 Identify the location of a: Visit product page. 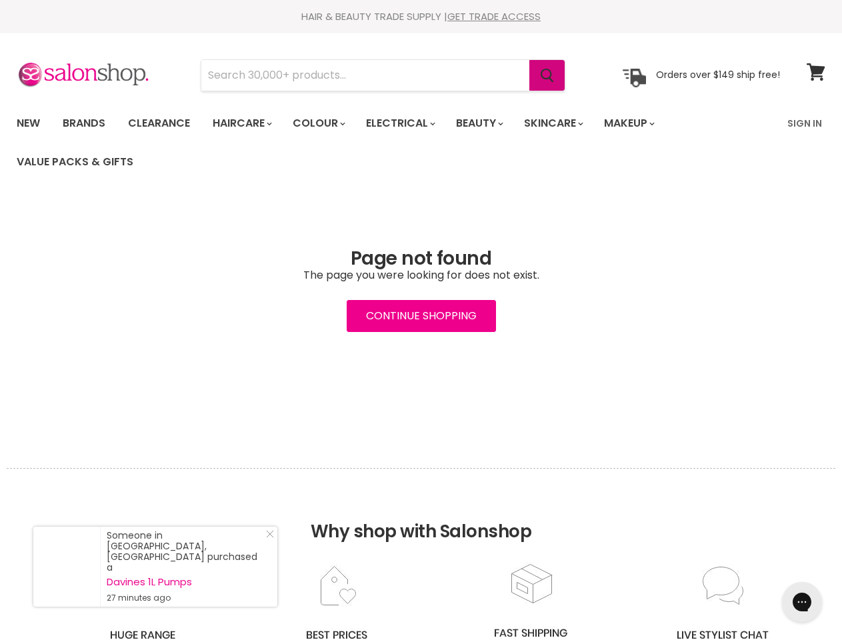
(67, 567).